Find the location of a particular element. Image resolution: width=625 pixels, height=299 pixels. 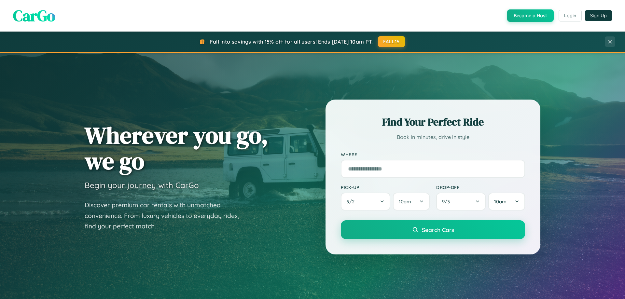

h3: Begin your journey with CarGo is located at coordinates (142, 185).